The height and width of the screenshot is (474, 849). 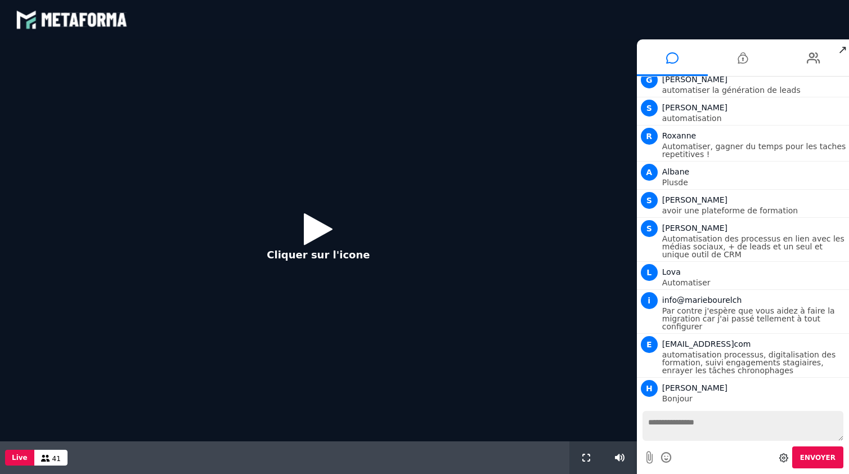 What do you see at coordinates (754, 150) in the screenshot?
I see `p: Automatiser, gagner du temps pour les taches repetitives !` at bounding box center [754, 150].